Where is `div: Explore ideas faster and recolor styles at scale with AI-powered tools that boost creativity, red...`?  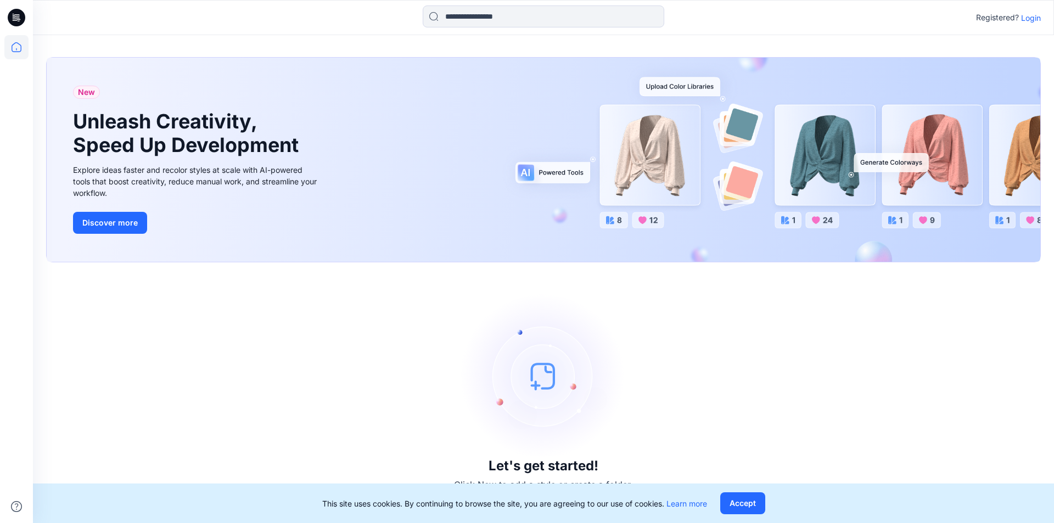
div: Explore ideas faster and recolor styles at scale with AI-powered tools that boost creativity, red... is located at coordinates (196, 181).